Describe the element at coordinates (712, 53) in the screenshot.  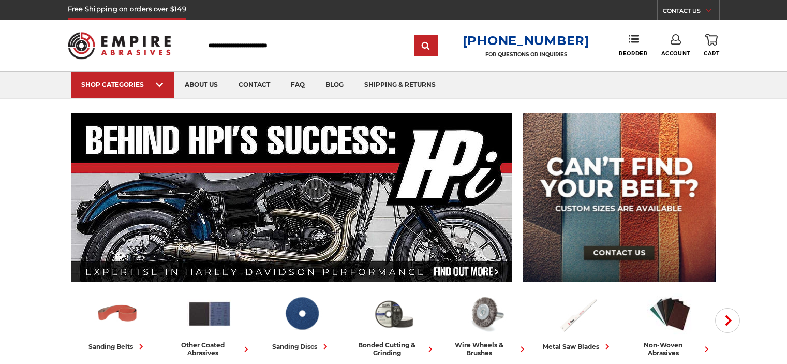
I see `span: Cart` at that location.